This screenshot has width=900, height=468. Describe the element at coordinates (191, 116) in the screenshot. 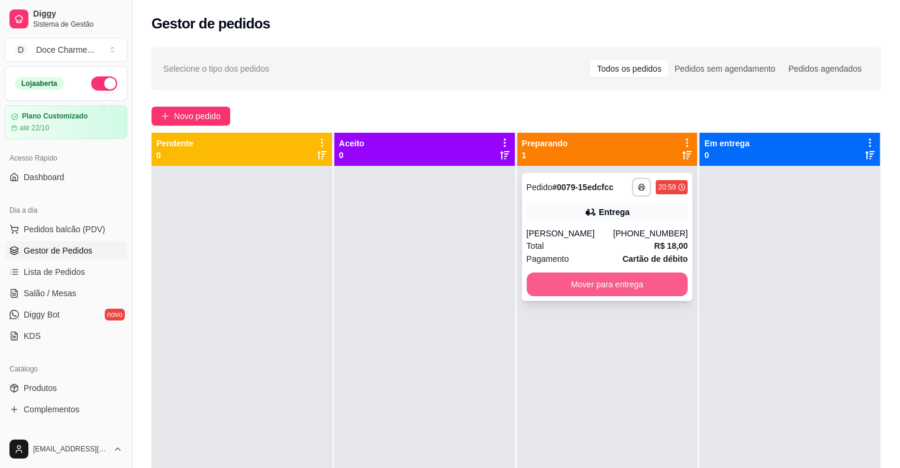

I see `button: Novo pedido` at that location.